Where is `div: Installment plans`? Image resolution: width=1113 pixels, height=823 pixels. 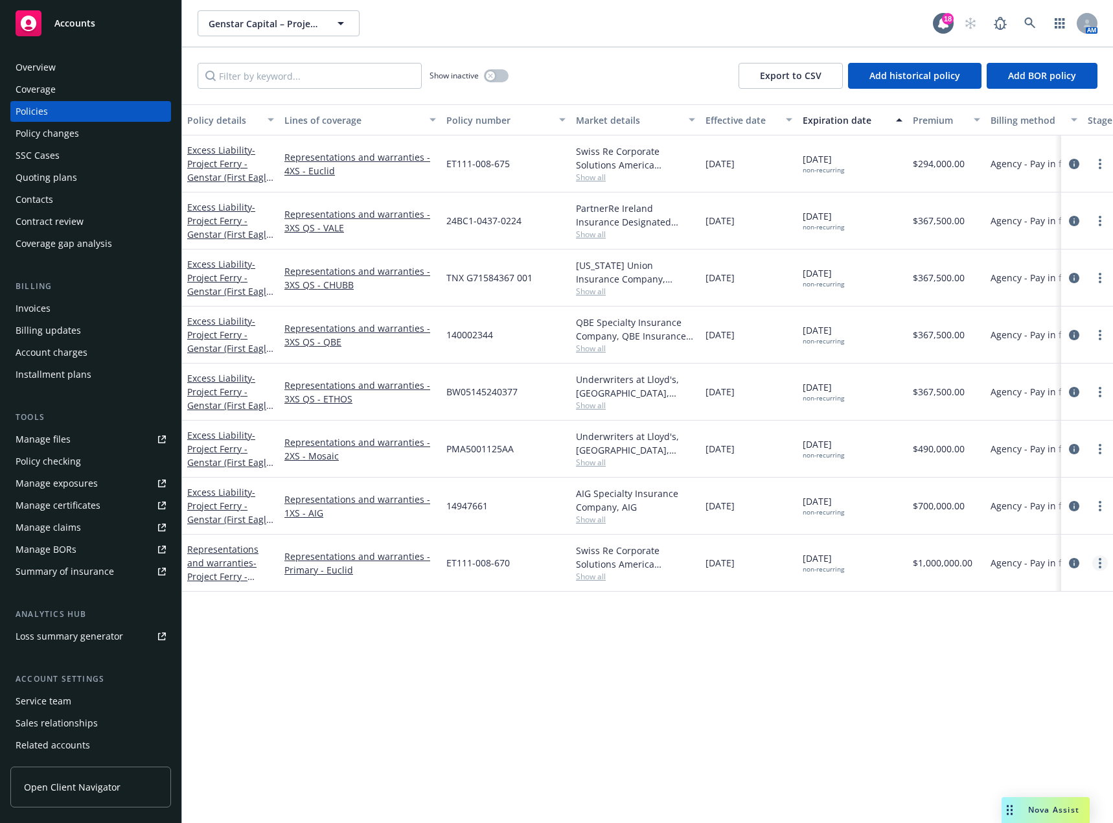 div: Installment plans is located at coordinates (53, 375).